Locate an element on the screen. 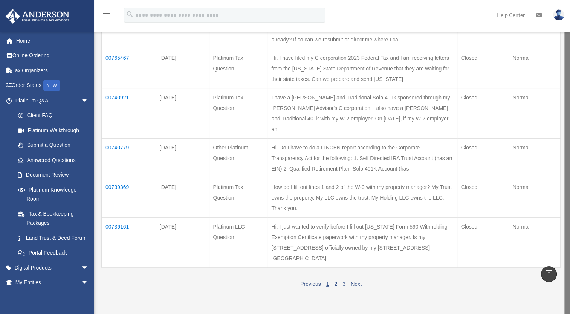 This screenshot has width=570, height=314. td: Other Platinum Question is located at coordinates (238, 158).